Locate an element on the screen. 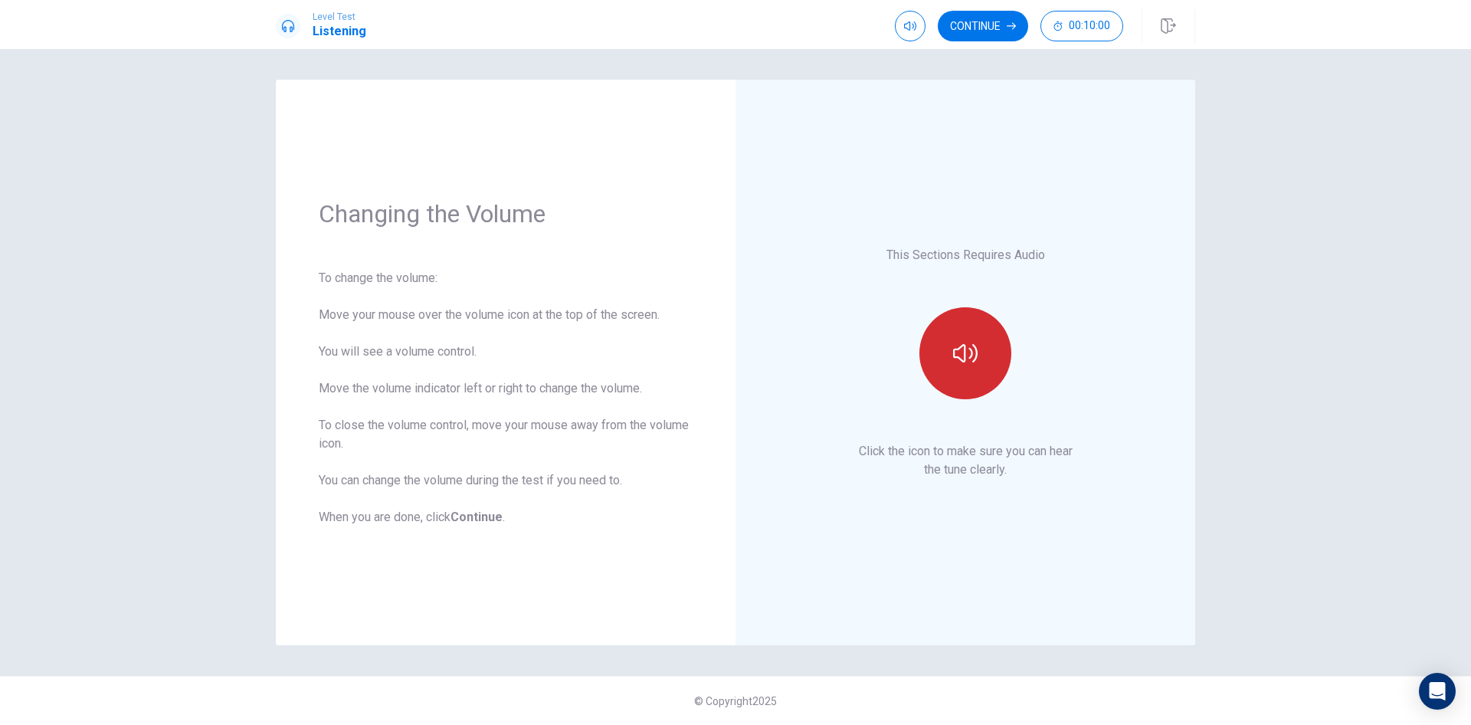 This screenshot has height=725, width=1471. div: To change the volume: Move your mouse over the volume icon at the top of the screen. You will see... is located at coordinates (506, 398).